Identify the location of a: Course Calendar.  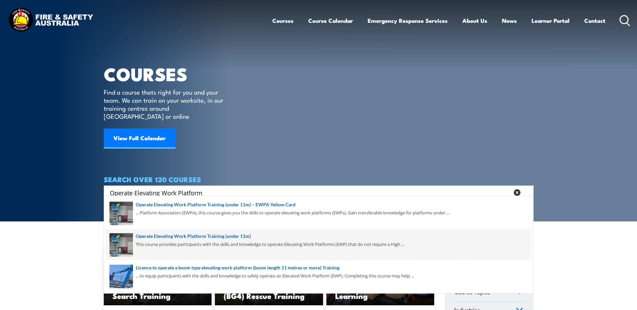
(330, 20).